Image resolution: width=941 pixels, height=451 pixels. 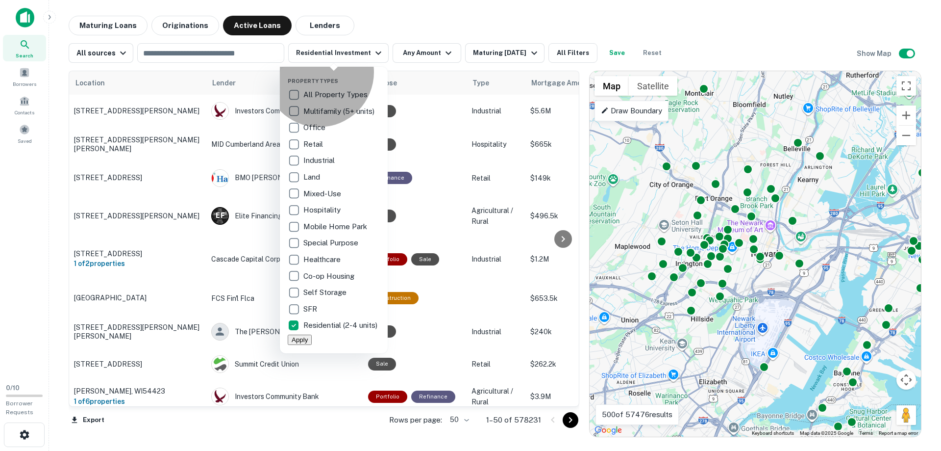 What do you see at coordinates (313, 81) in the screenshot?
I see `span: Property Types` at bounding box center [313, 81].